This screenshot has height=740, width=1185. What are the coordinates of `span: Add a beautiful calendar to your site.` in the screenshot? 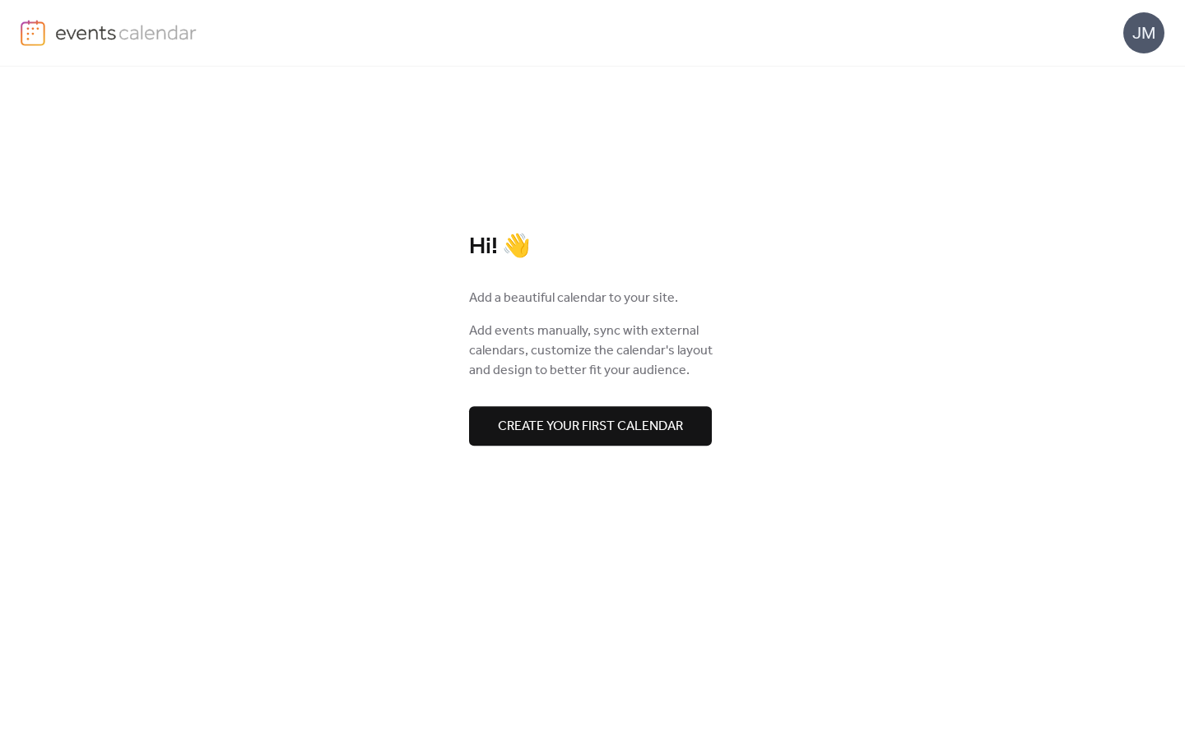 It's located at (573, 299).